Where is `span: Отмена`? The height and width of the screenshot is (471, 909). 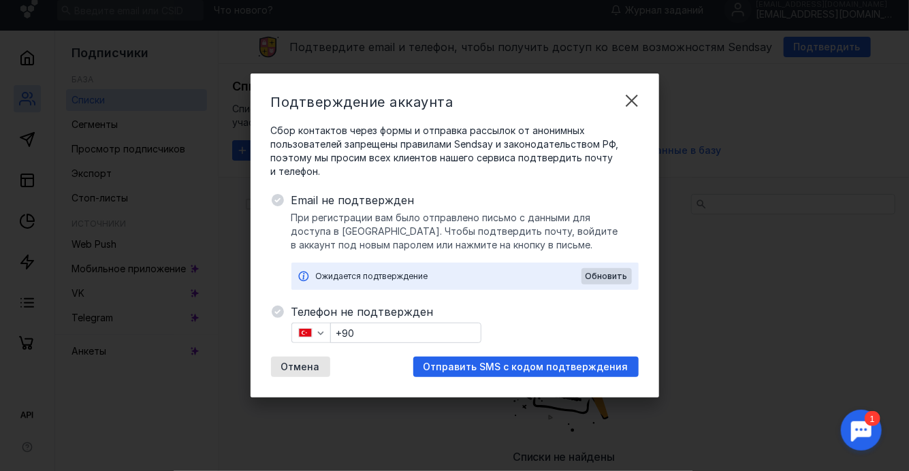
span: Отмена is located at coordinates (300, 367).